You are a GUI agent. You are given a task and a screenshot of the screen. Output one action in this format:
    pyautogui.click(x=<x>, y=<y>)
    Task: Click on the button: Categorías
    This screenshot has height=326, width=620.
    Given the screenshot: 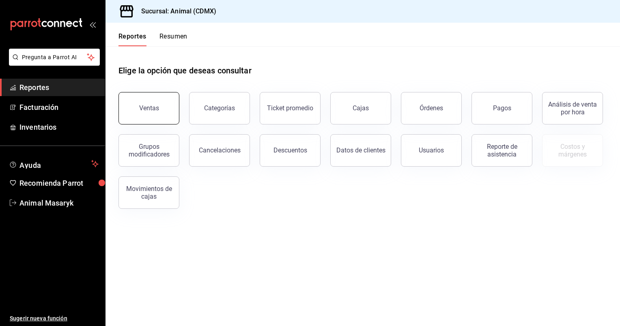 What is the action you would take?
    pyautogui.click(x=219, y=108)
    